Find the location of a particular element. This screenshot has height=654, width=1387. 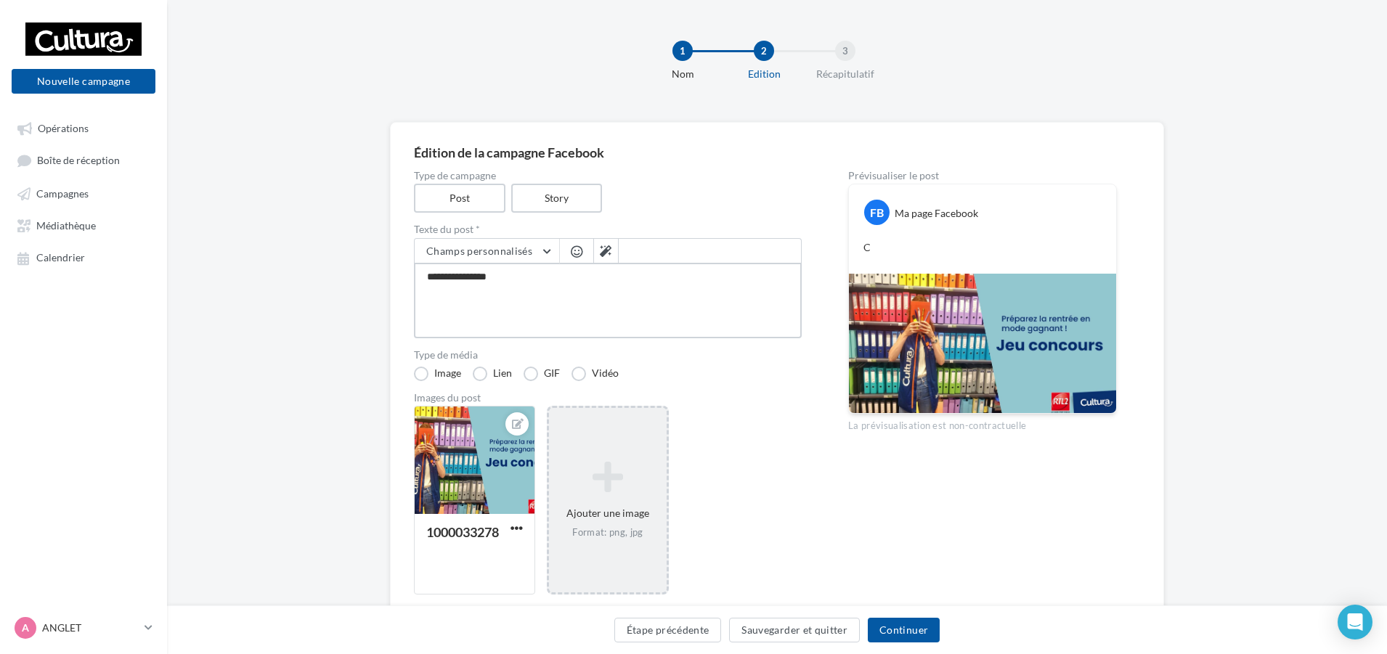

span: Médiathèque is located at coordinates (66, 225).